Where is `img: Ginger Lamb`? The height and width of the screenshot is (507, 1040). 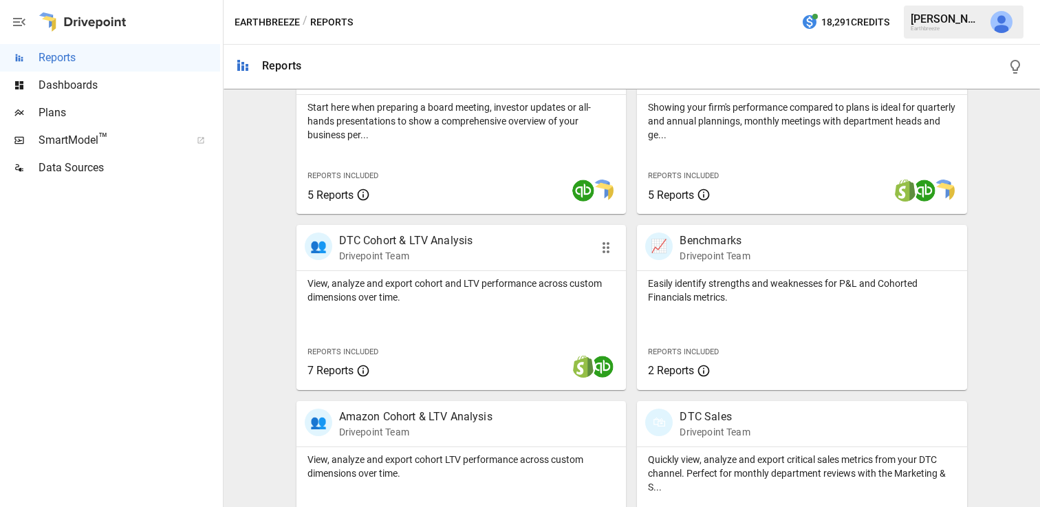 img: Ginger Lamb is located at coordinates (1001, 22).